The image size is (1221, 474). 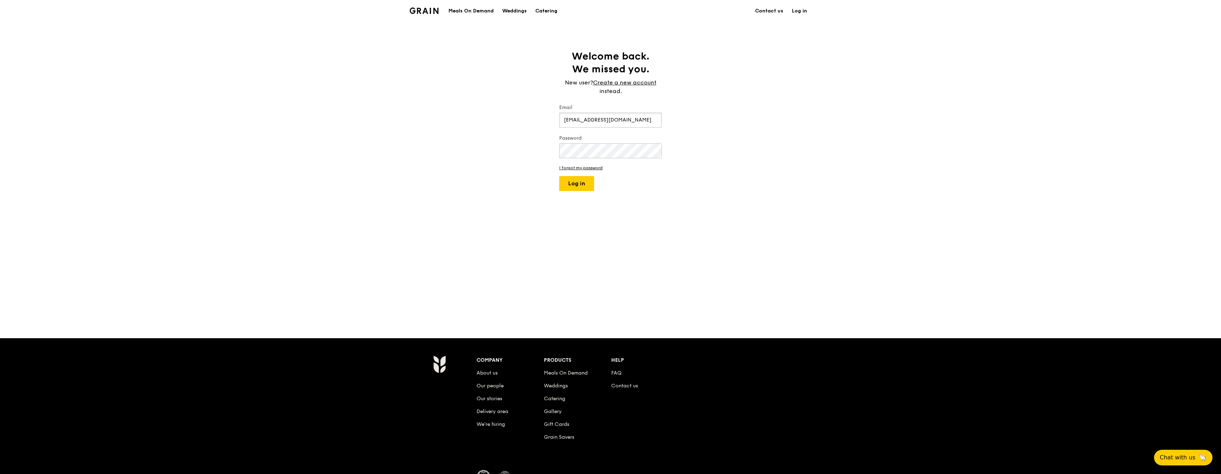 I want to click on div: Help, so click(x=645, y=360).